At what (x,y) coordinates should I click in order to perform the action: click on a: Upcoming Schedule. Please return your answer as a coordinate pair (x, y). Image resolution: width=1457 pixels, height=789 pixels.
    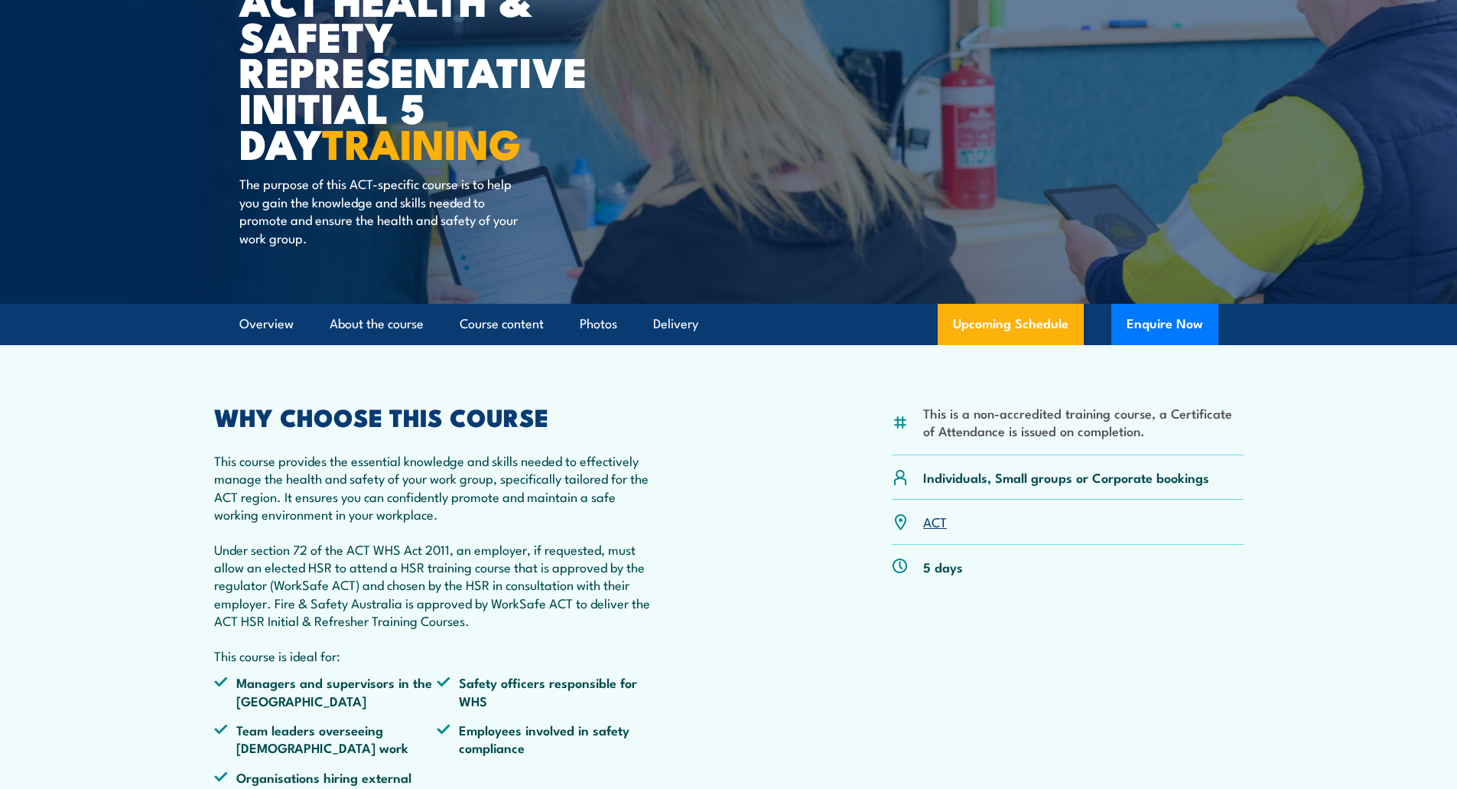
    Looking at the image, I should click on (1011, 324).